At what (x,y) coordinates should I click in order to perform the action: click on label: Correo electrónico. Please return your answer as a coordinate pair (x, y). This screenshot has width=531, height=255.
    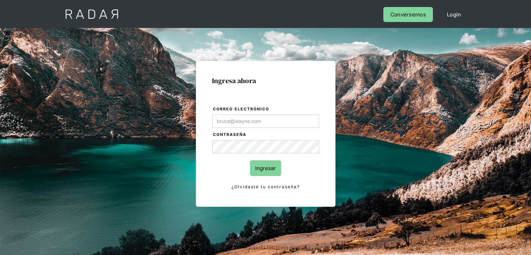
    Looking at the image, I should click on (266, 109).